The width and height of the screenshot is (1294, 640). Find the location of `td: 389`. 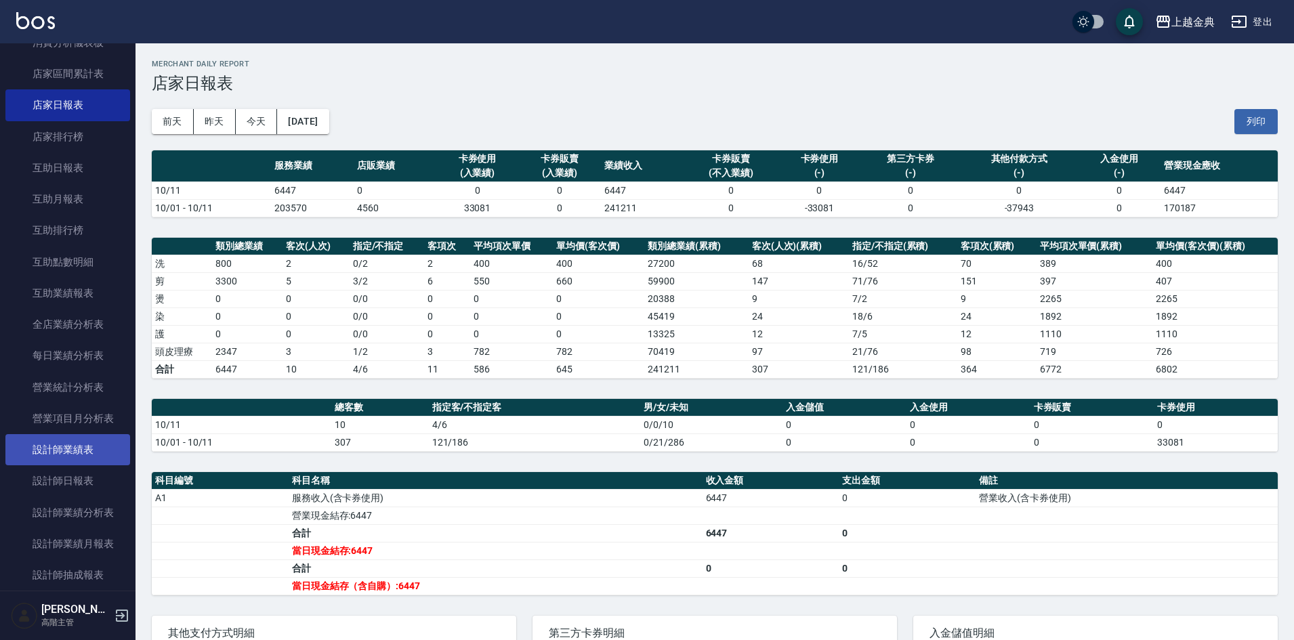

td: 389 is located at coordinates (1095, 264).